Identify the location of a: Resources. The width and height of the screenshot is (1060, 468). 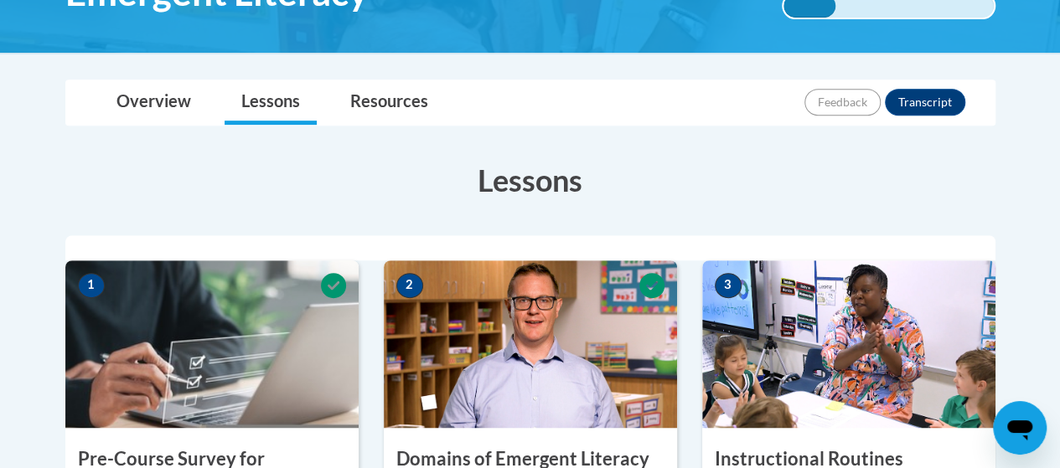
(389, 102).